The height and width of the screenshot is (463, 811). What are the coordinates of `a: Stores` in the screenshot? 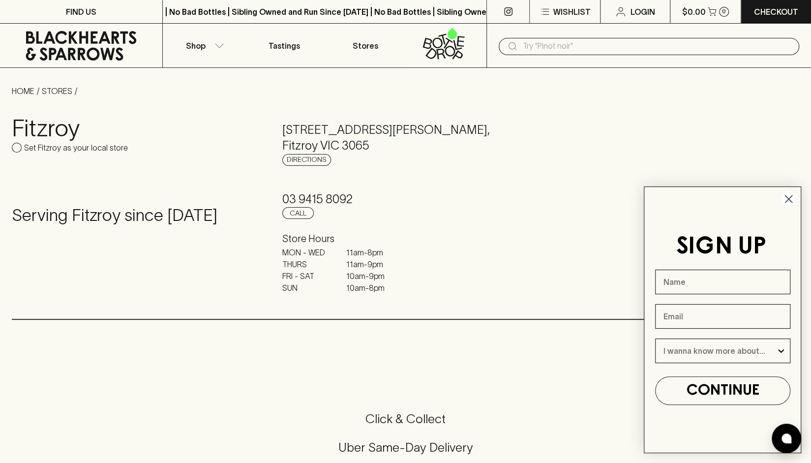 It's located at (365, 45).